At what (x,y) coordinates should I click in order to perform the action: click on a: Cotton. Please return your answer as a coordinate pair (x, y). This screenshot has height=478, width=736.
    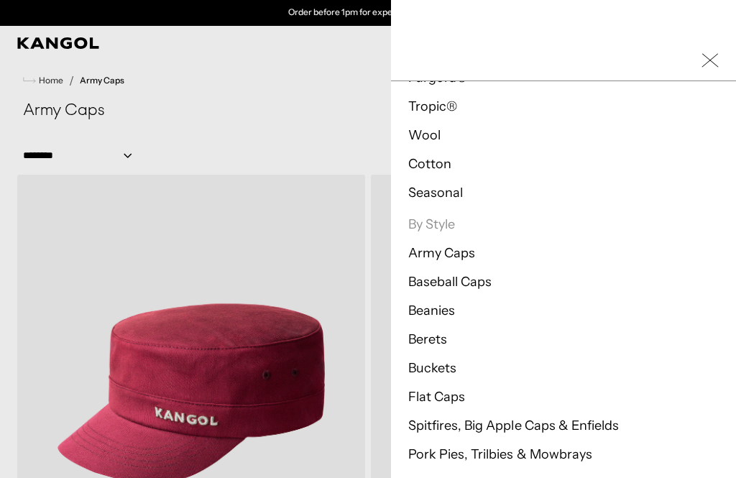
    Looking at the image, I should click on (430, 164).